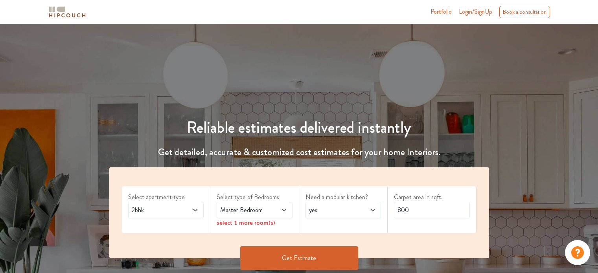  I want to click on label: Select apartment type, so click(166, 197).